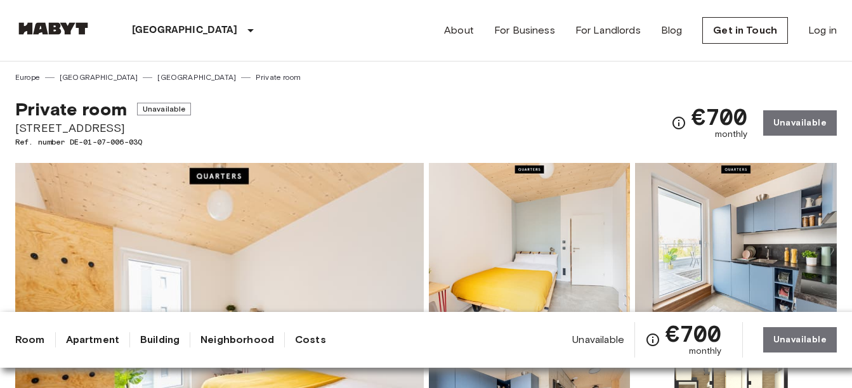 The width and height of the screenshot is (852, 388). What do you see at coordinates (278, 77) in the screenshot?
I see `a: Private room` at bounding box center [278, 77].